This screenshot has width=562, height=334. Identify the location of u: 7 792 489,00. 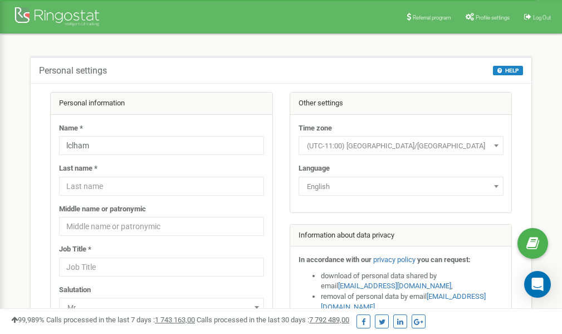
(329, 319).